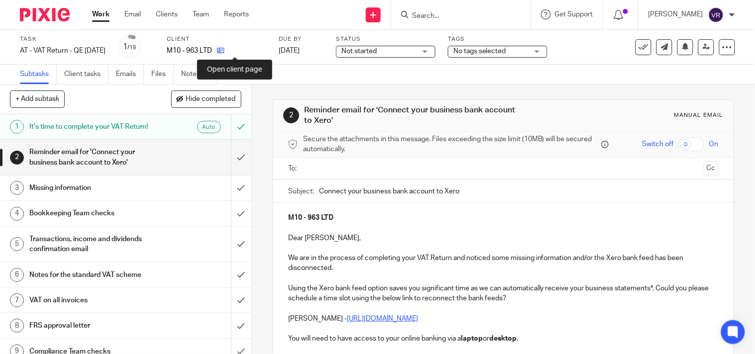 This screenshot has height=354, width=755. What do you see at coordinates (130, 74) in the screenshot?
I see `a: Emails` at bounding box center [130, 74].